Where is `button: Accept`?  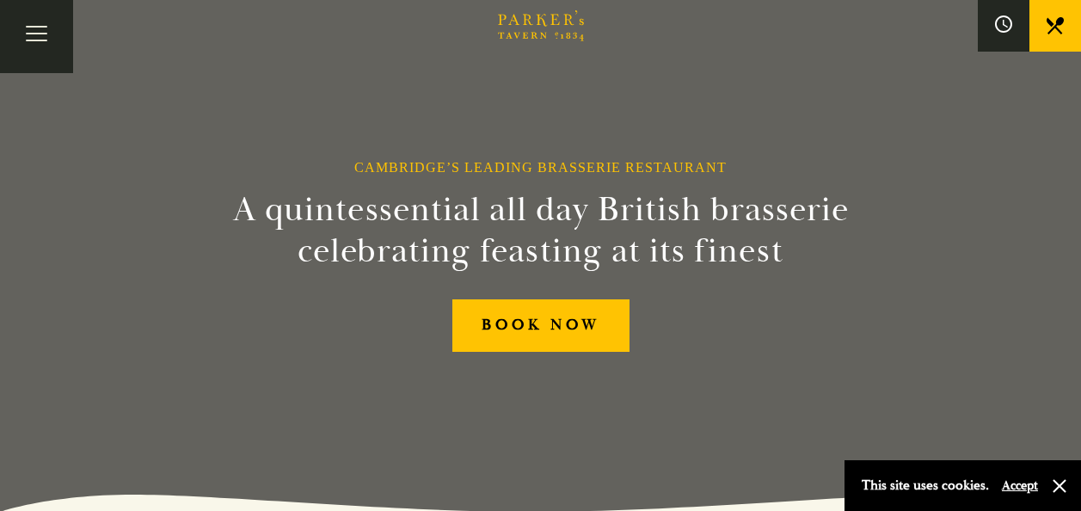
button: Accept is located at coordinates (1020, 485).